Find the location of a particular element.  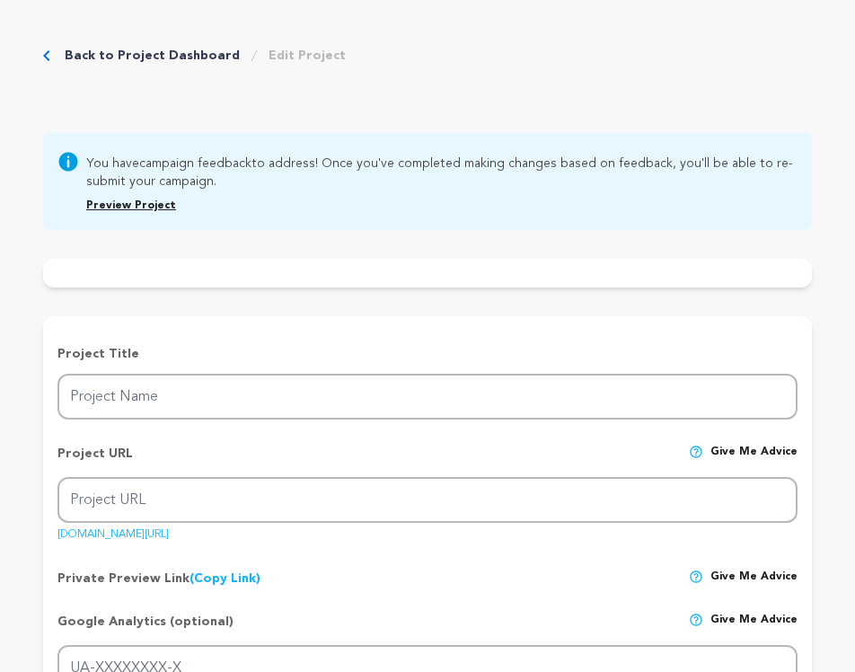

p: Project URL is located at coordinates (95, 461).